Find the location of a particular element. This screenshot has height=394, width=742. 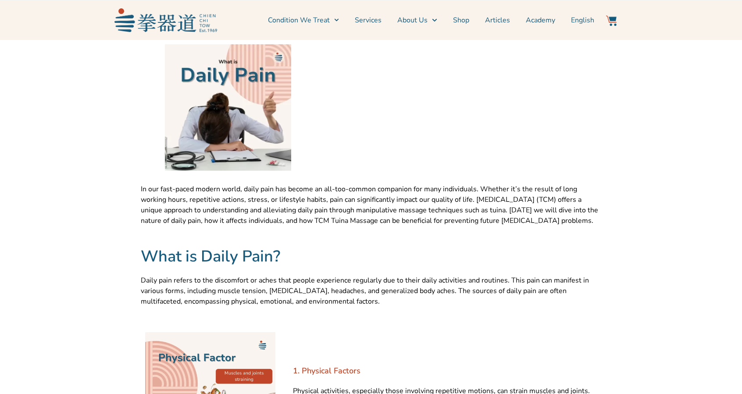

a: Academy is located at coordinates (540, 20).